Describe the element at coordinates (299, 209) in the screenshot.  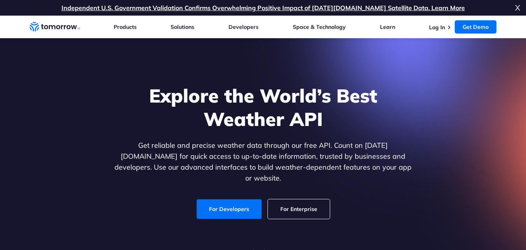
I see `a: For Enterprise` at that location.